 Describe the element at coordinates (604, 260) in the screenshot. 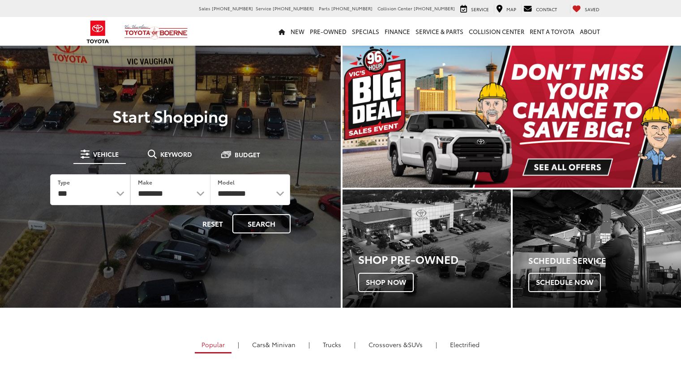

I see `h4: Schedule Service` at that location.